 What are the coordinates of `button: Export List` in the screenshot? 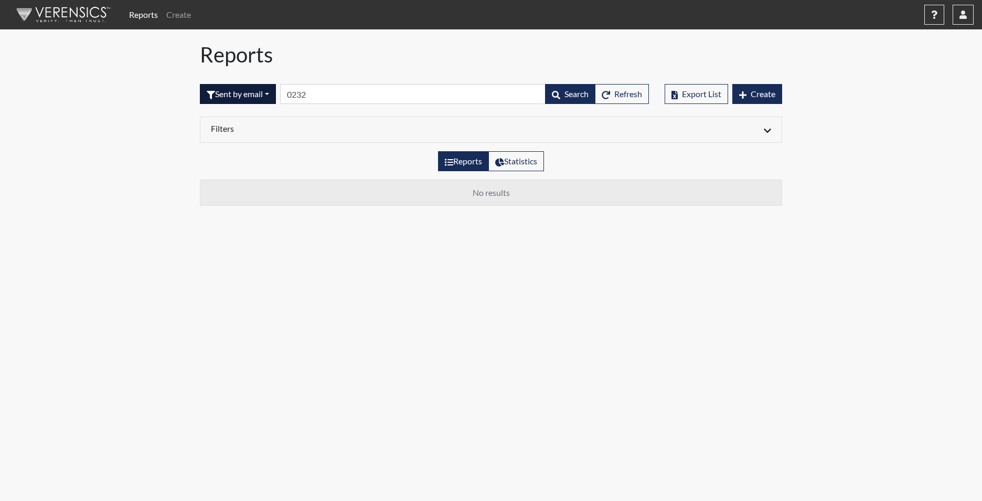 It's located at (696, 94).